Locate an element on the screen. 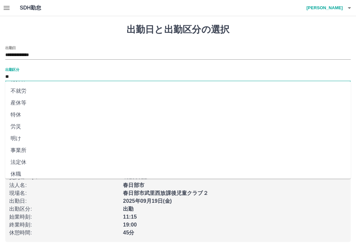 Image resolution: width=356 pixels, height=244 pixels. p: 出勤日 : is located at coordinates (64, 201).